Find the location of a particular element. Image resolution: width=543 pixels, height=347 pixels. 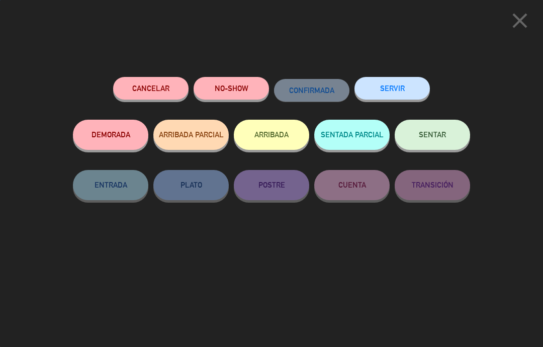

button: SENTAR is located at coordinates (432, 135).